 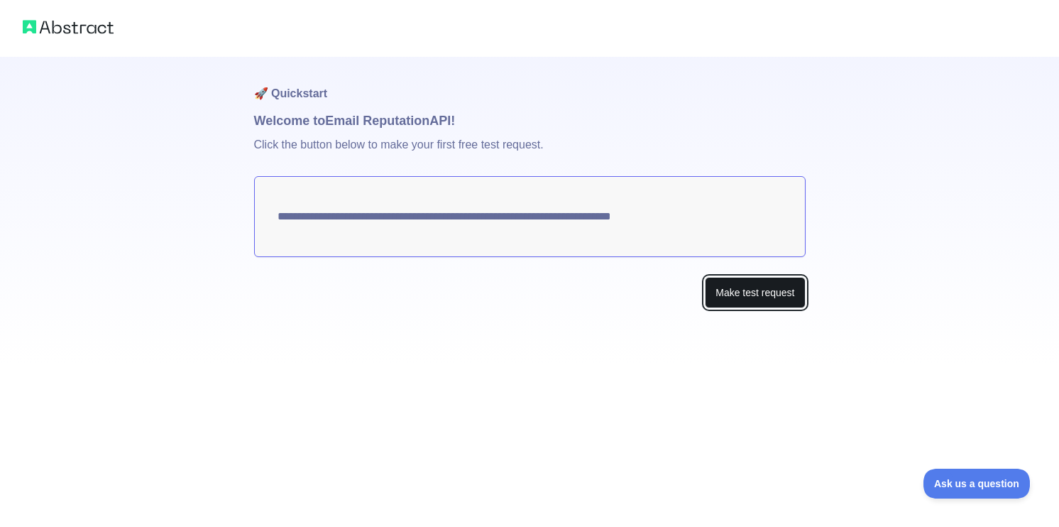 I want to click on p: Click the button below to make your first free test request., so click(x=529, y=153).